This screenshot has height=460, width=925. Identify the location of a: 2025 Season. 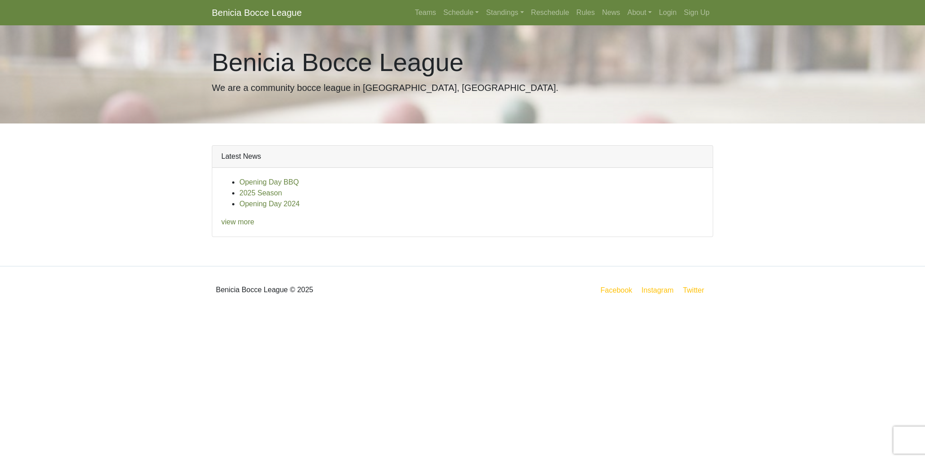
(261, 193).